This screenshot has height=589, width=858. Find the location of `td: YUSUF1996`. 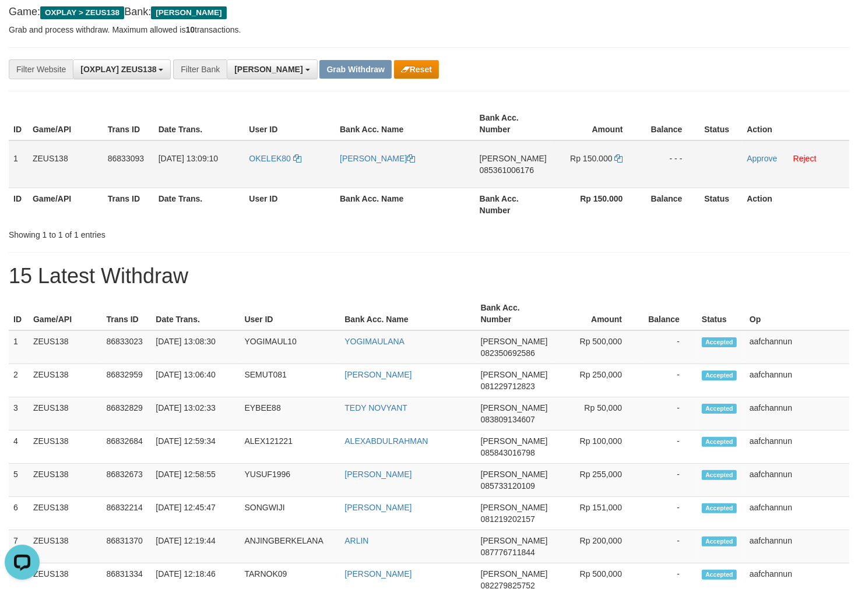

td: YUSUF1996 is located at coordinates (290, 480).